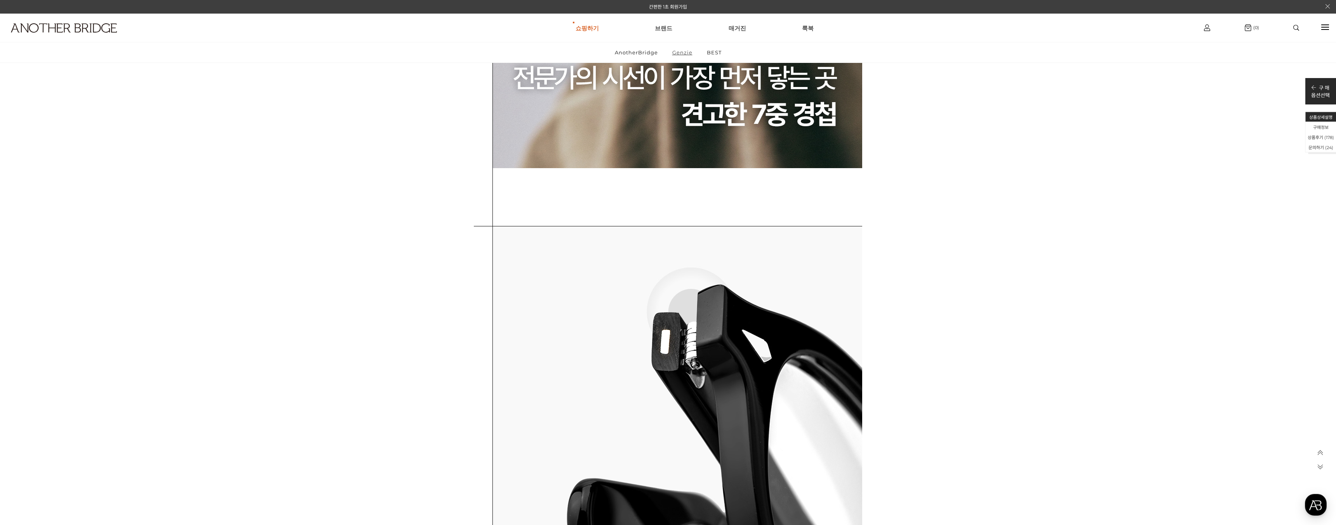 The image size is (1336, 525). Describe the element at coordinates (27, 261) in the screenshot. I see `span: 홈` at that location.